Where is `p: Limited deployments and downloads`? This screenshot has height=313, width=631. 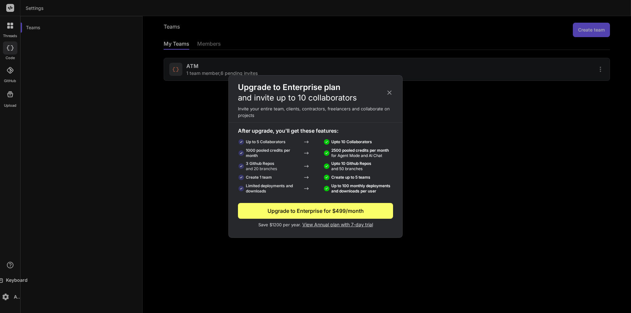
p: Limited deployments and downloads is located at coordinates (273, 189).